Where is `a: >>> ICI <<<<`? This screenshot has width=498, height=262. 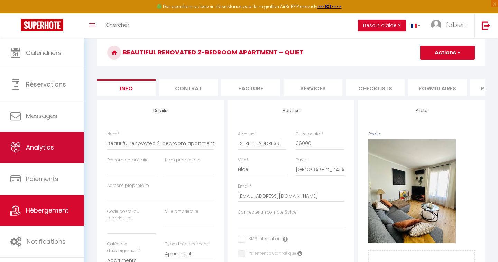
a: >>> ICI <<<< is located at coordinates (329, 6).